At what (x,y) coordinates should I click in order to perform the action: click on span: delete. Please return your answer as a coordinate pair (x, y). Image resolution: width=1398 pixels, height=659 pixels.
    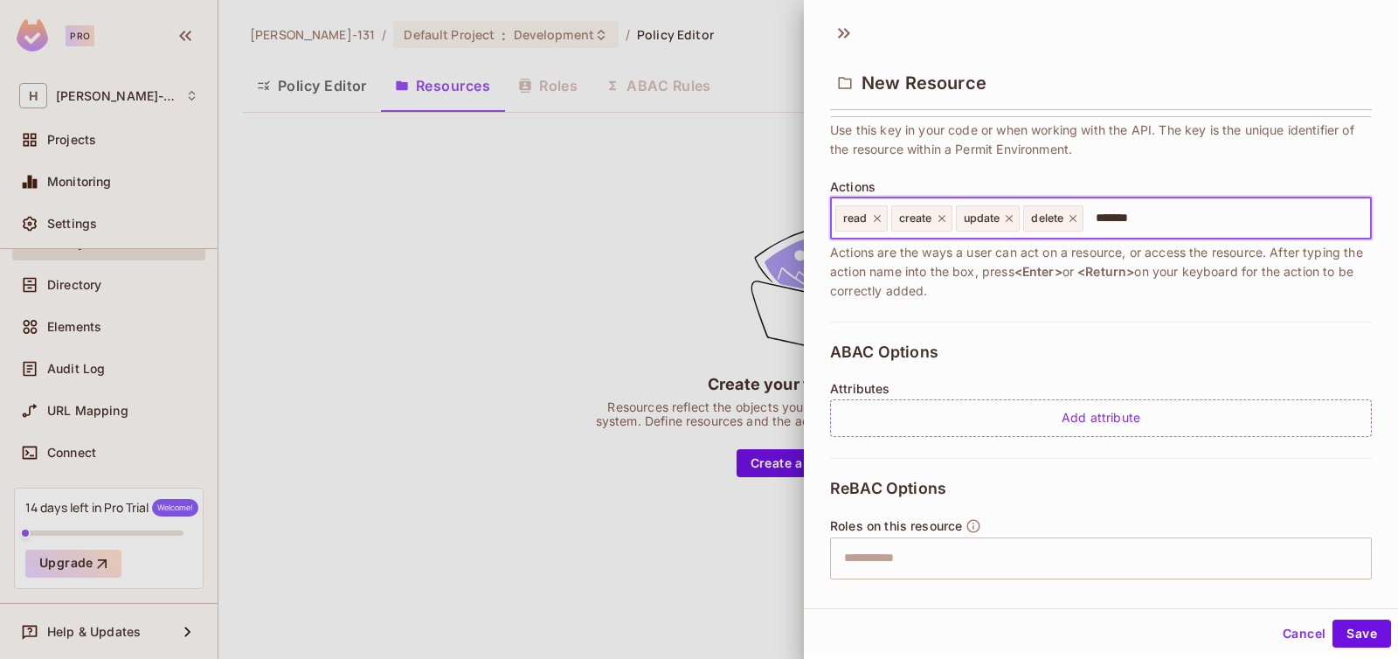
    Looking at the image, I should click on (1047, 218).